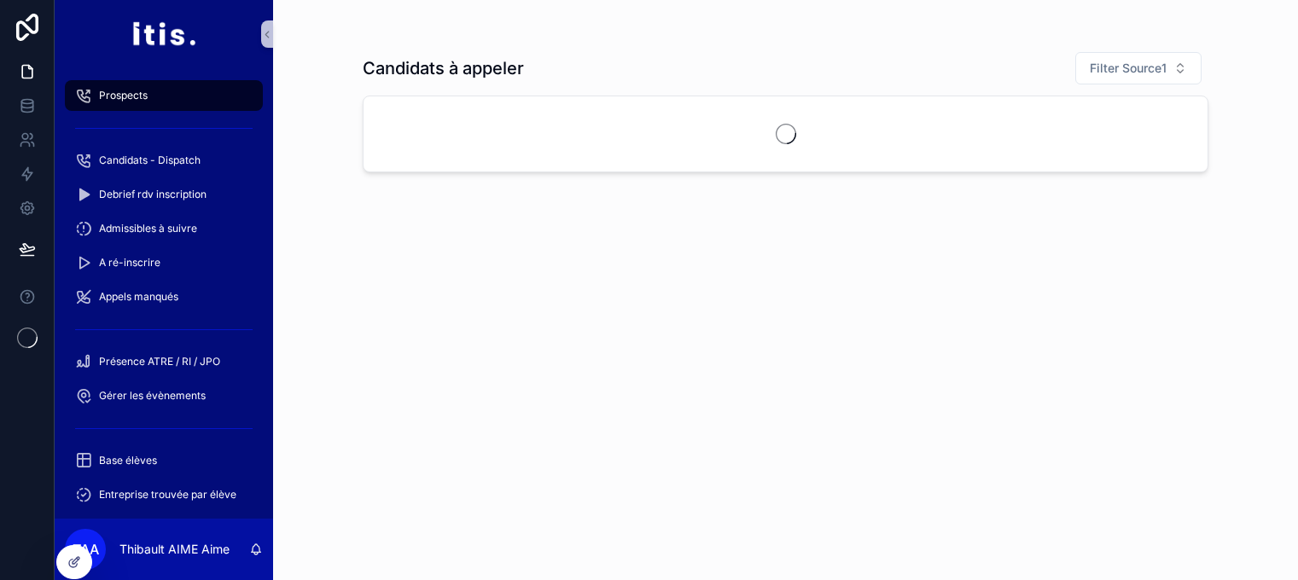  What do you see at coordinates (164, 297) in the screenshot?
I see `a: Appels manqués` at bounding box center [164, 297].